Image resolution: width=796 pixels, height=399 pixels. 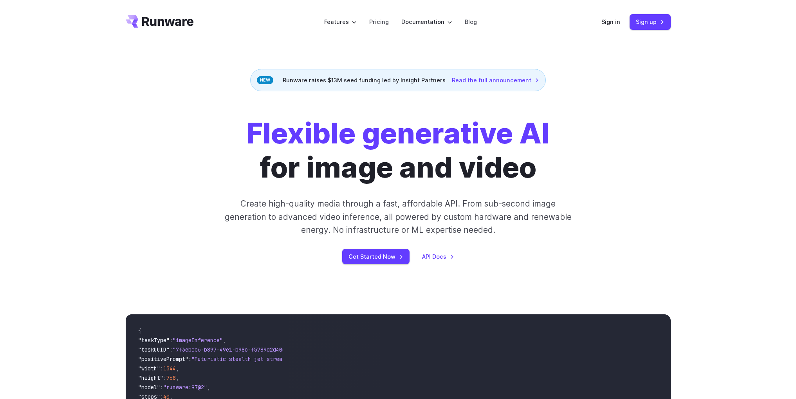 I want to click on a: Sign in, so click(x=611, y=22).